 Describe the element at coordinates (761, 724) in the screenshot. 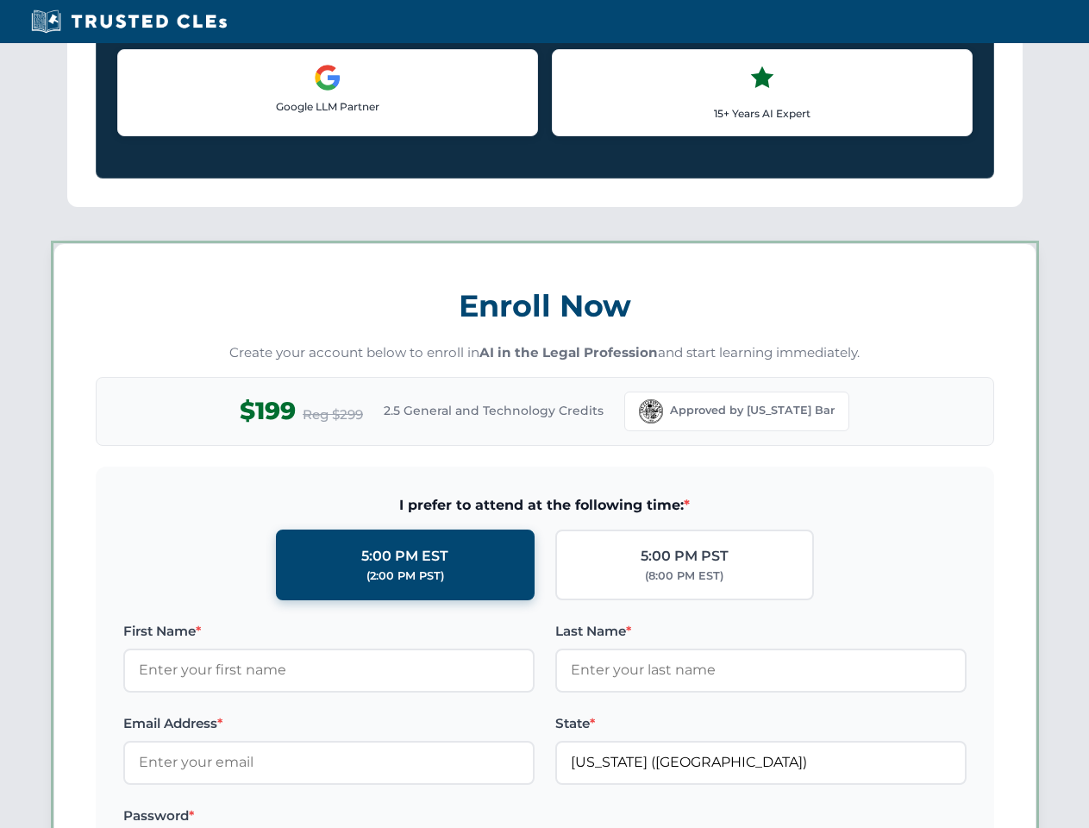

I see `label: State` at that location.